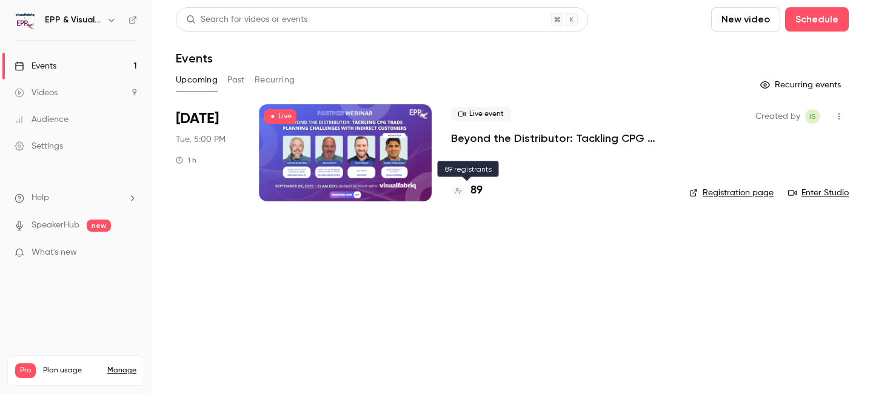 Image resolution: width=873 pixels, height=393 pixels. What do you see at coordinates (746, 19) in the screenshot?
I see `button: New video` at bounding box center [746, 19].